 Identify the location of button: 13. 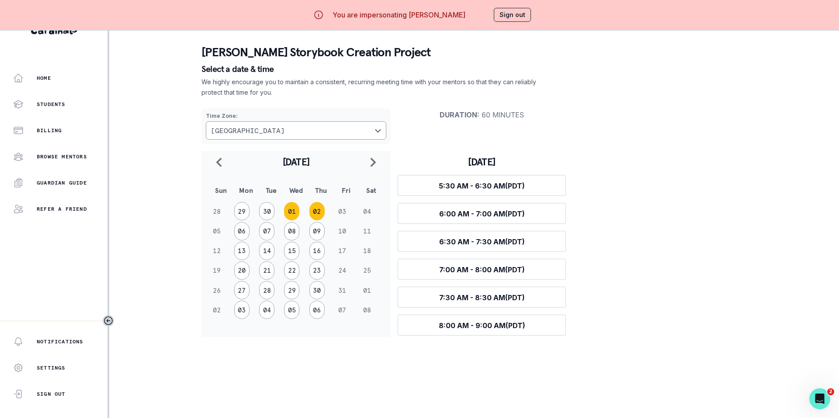
(242, 251).